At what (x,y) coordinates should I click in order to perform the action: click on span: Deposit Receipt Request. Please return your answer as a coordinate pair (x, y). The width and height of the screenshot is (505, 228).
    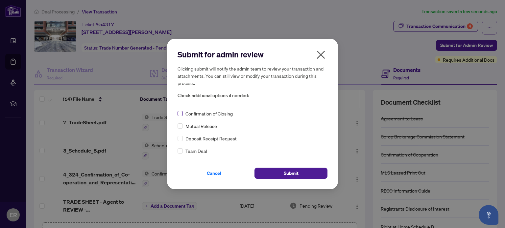
    Looking at the image, I should click on (211, 139).